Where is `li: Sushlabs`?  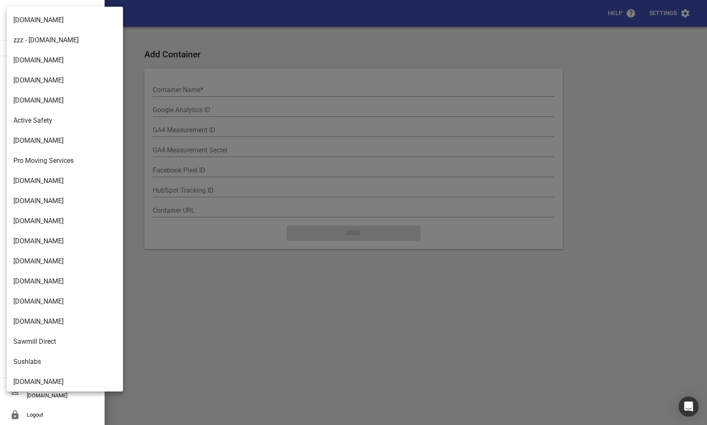
li: Sushlabs is located at coordinates (65, 361).